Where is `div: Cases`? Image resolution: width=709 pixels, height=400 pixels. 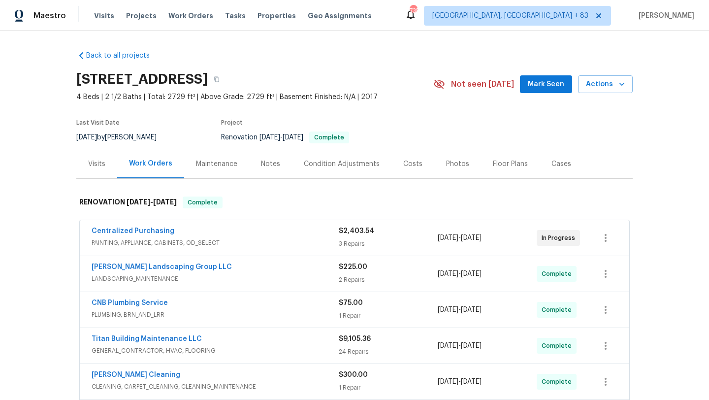
div: Cases is located at coordinates (562, 164).